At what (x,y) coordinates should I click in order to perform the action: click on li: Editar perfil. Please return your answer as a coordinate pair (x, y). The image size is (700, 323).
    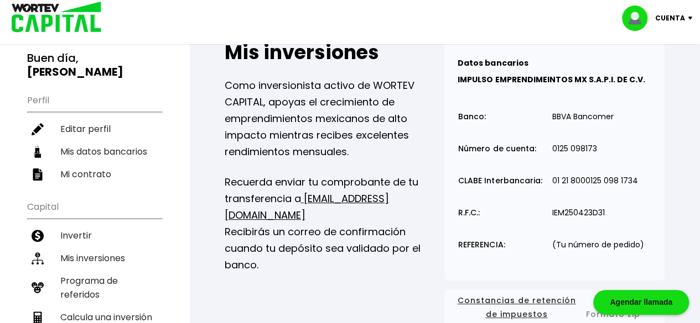
    Looking at the image, I should click on (94, 129).